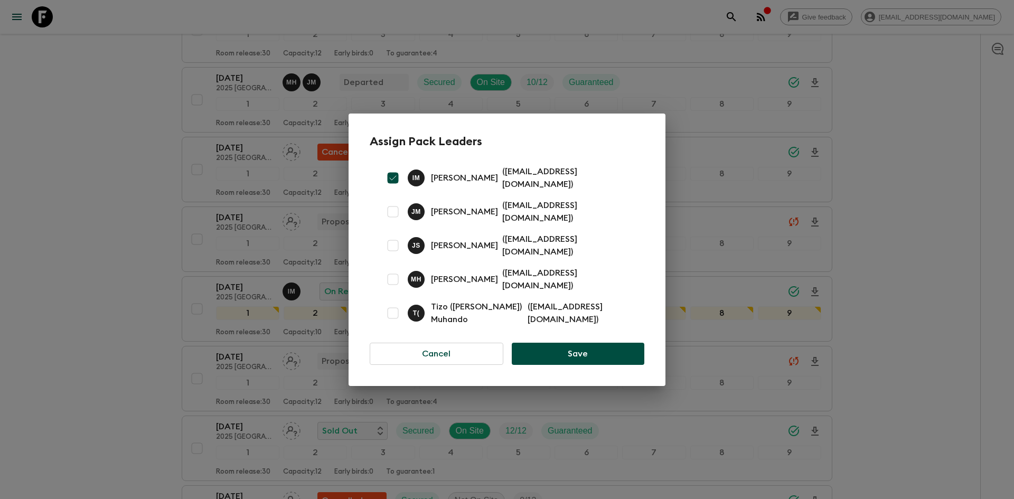 The width and height of the screenshot is (1014, 499). I want to click on p: I M, so click(416, 178).